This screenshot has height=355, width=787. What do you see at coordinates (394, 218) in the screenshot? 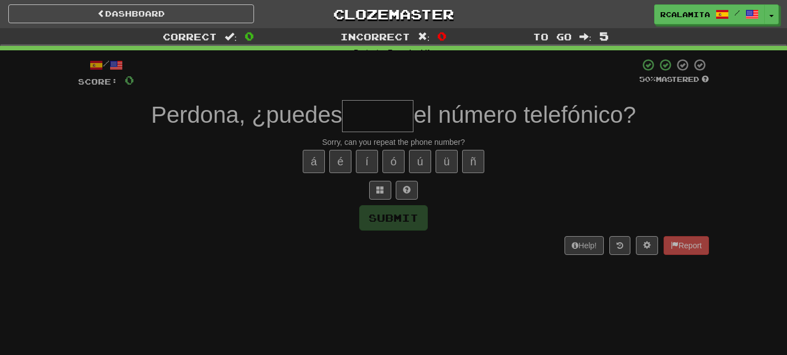
I see `button: Submit` at bounding box center [394, 218].